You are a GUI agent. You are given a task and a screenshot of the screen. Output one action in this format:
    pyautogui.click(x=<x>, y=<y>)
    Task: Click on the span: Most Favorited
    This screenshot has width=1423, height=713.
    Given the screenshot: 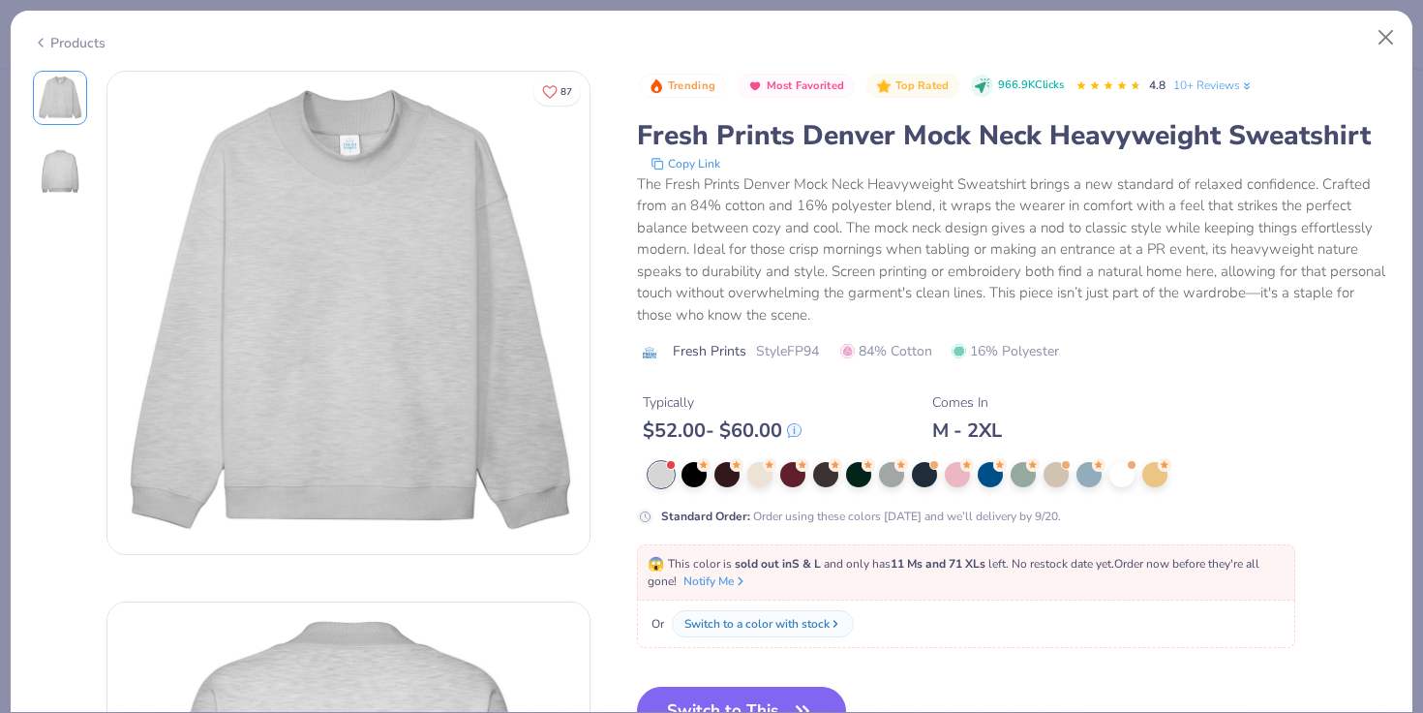 What is the action you would take?
    pyautogui.click(x=805, y=85)
    